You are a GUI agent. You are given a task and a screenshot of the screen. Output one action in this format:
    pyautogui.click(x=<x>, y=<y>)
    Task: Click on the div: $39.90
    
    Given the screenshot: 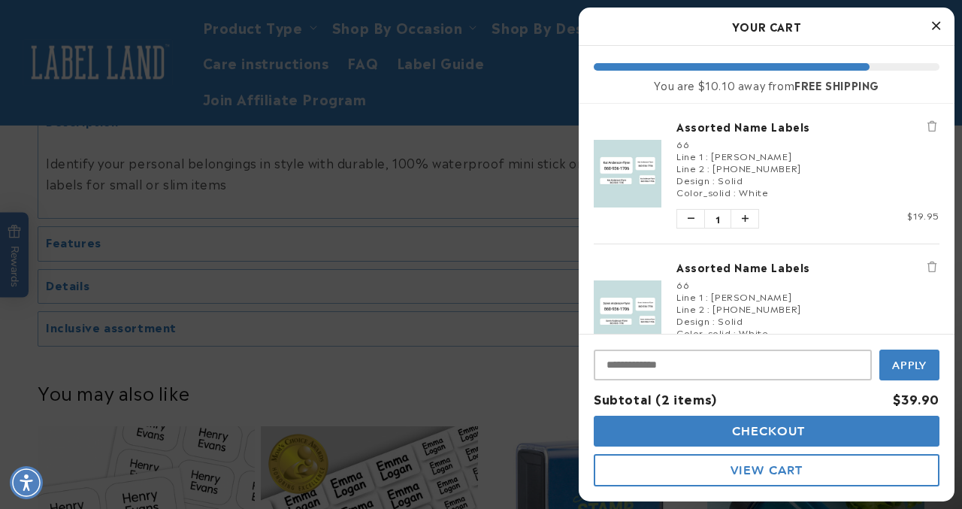 What is the action you would take?
    pyautogui.click(x=916, y=398)
    